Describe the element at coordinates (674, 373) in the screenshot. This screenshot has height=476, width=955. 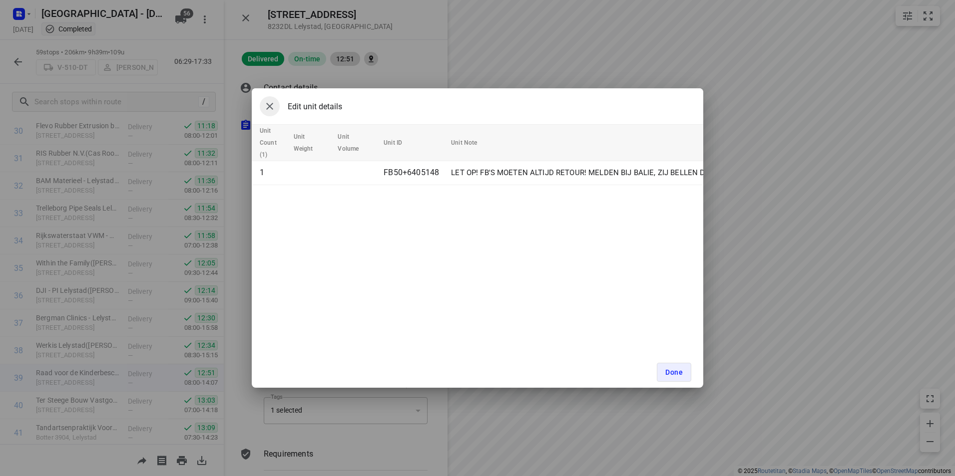
I see `span: Done` at that location.